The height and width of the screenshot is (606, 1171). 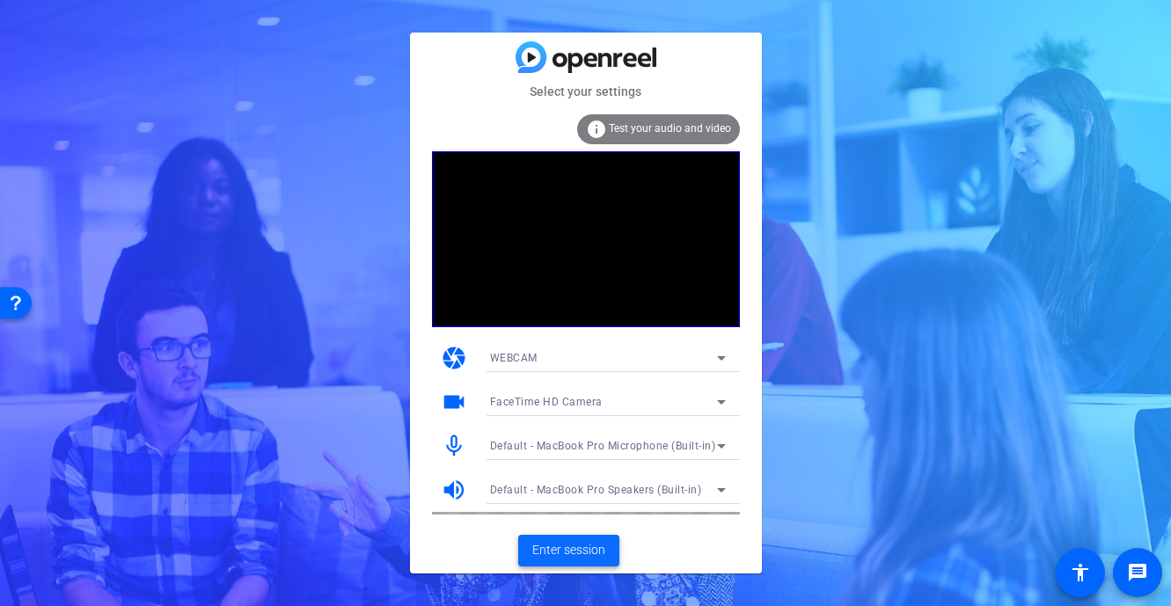 What do you see at coordinates (586, 56) in the screenshot?
I see `img: blue-gradient.svg` at bounding box center [586, 56].